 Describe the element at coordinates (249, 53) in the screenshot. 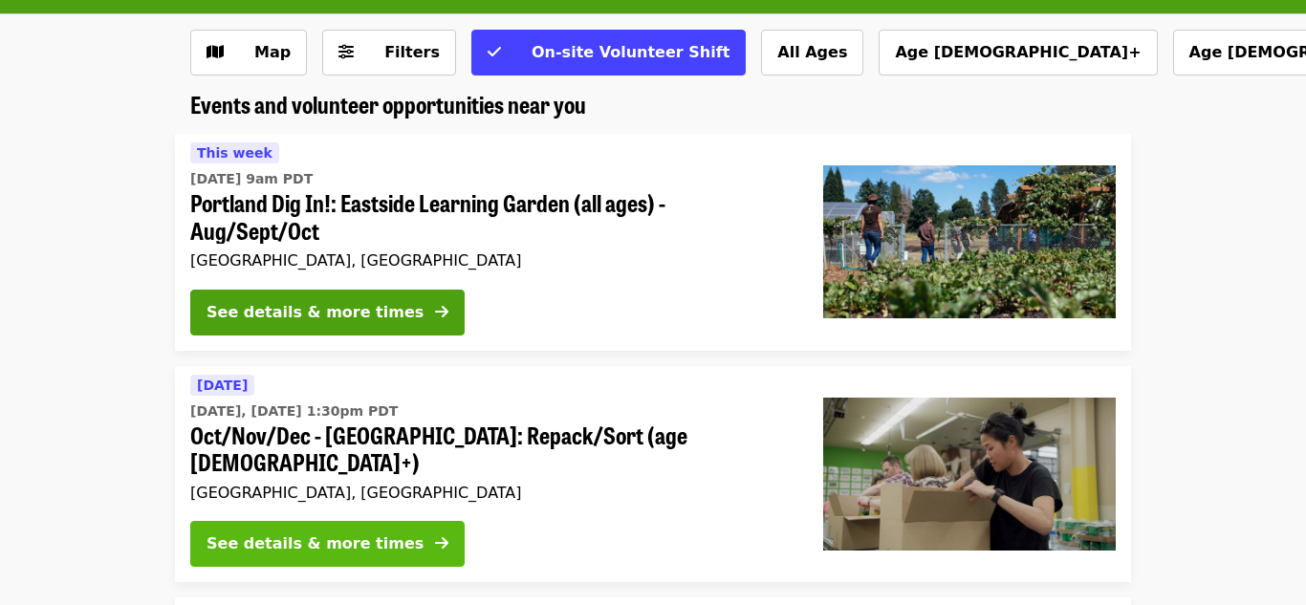

I see `button: Show map view` at that location.